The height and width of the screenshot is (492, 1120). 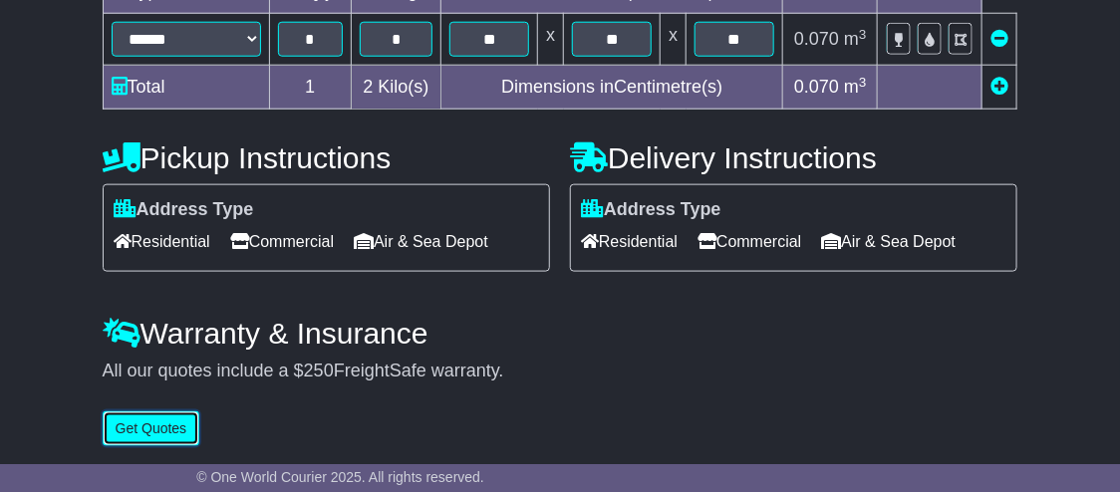 I want to click on td: Dimensions in Centimetre(s), so click(x=612, y=88).